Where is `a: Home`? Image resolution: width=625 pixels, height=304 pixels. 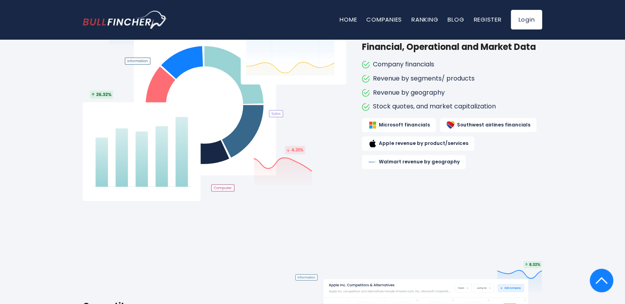 a: Home is located at coordinates (348, 19).